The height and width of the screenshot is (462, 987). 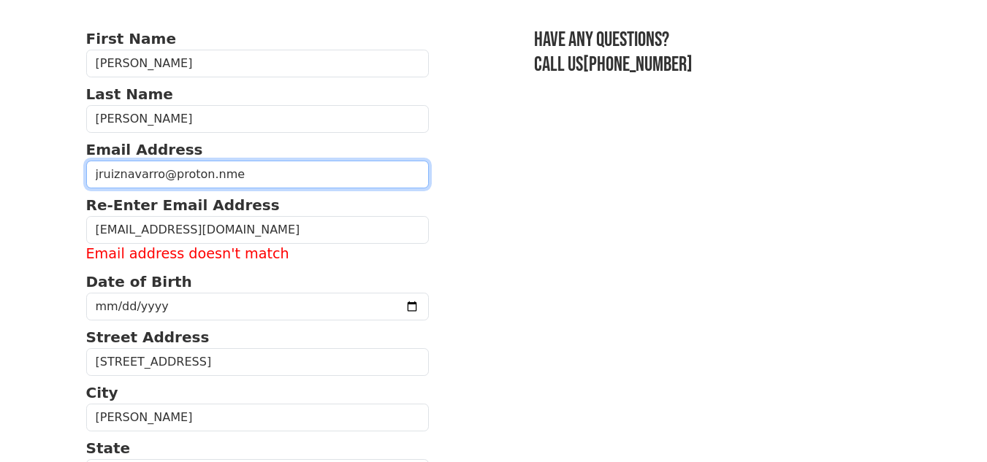 What do you see at coordinates (717, 65) in the screenshot?
I see `h3: Call us` at bounding box center [717, 65].